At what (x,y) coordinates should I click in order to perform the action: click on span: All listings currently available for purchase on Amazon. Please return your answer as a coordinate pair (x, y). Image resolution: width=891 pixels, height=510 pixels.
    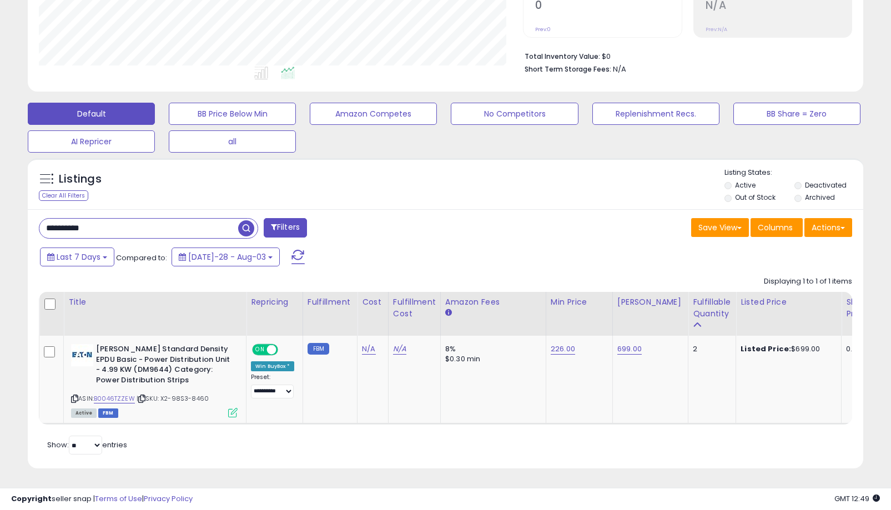
    Looking at the image, I should click on (84, 413).